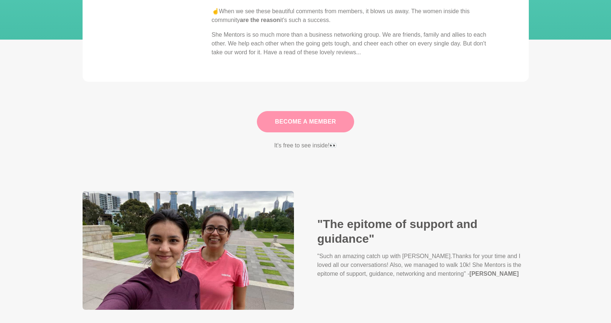  I want to click on h2: "The epitome of support and guidance", so click(423, 231).